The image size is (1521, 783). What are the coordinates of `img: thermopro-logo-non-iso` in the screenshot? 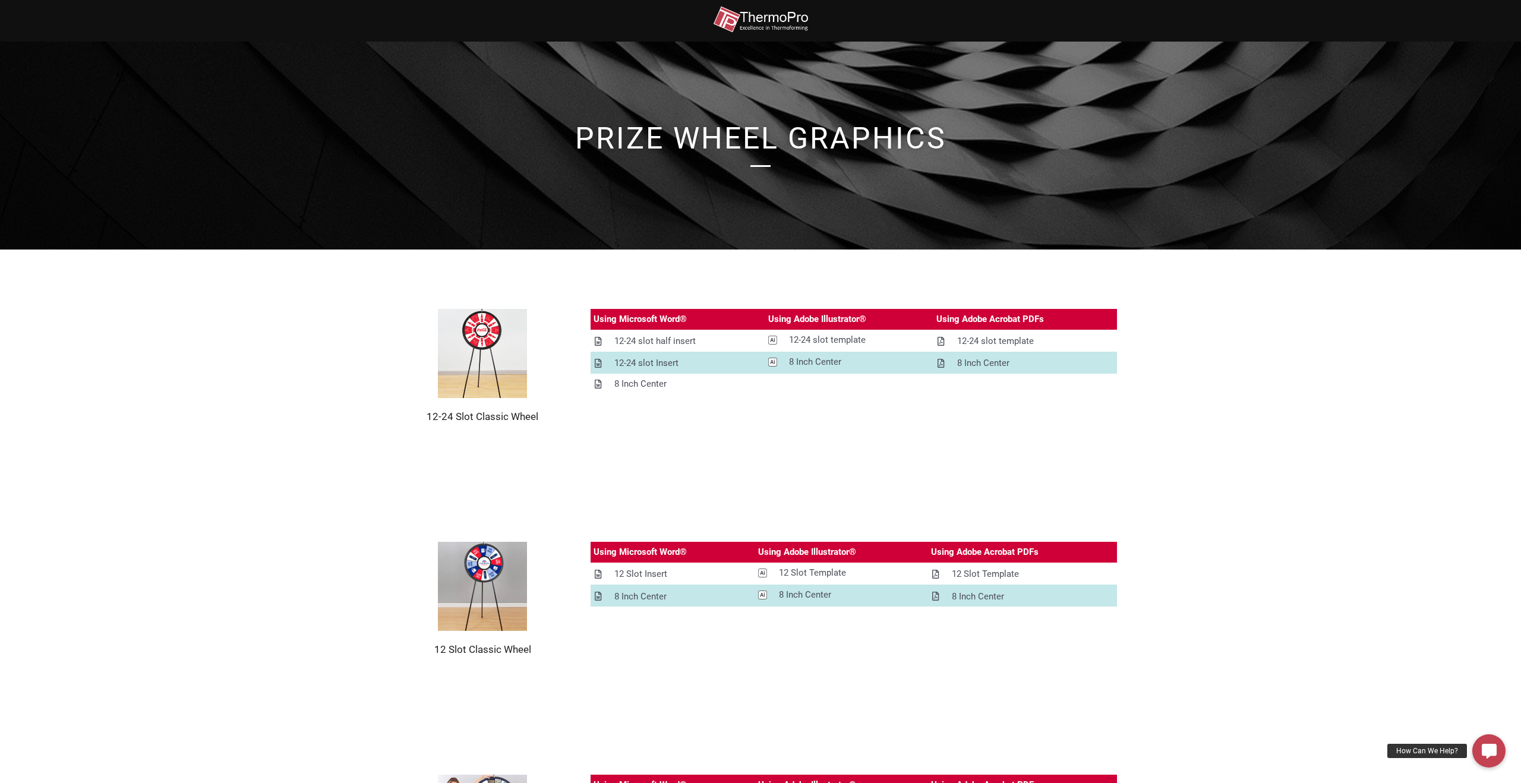 It's located at (761, 19).